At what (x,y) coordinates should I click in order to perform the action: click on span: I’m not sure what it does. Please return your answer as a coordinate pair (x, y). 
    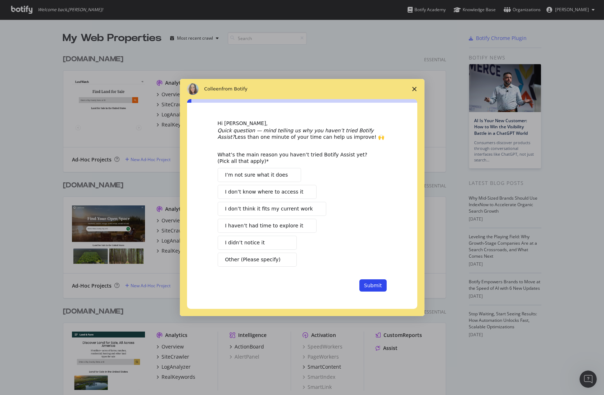
    Looking at the image, I should click on (257, 175).